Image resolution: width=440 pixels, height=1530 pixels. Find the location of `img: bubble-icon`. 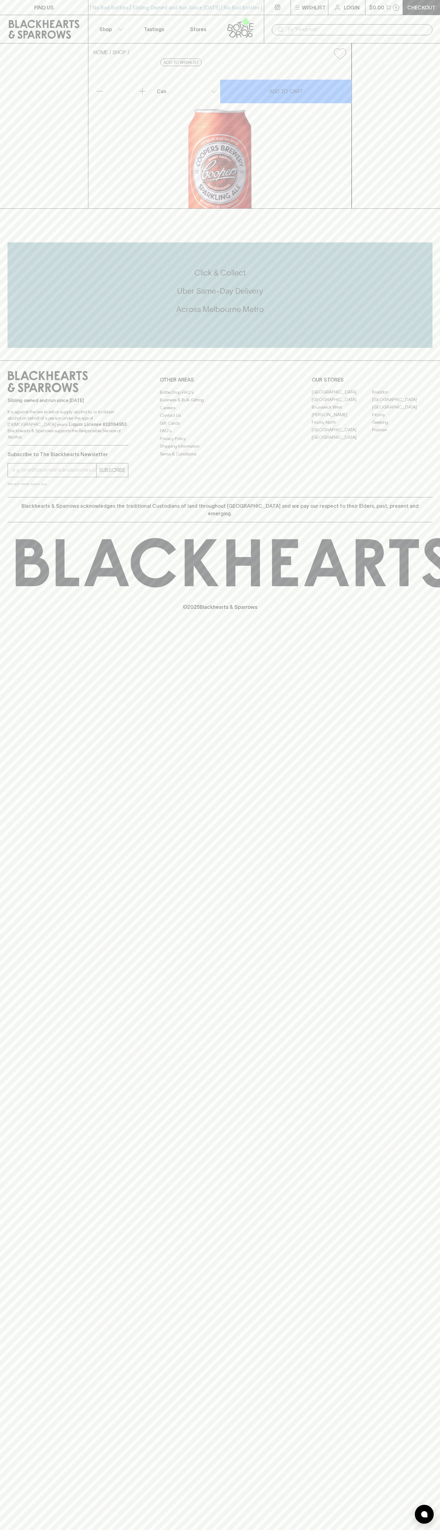

img: bubble-icon is located at coordinates (425, 1514).